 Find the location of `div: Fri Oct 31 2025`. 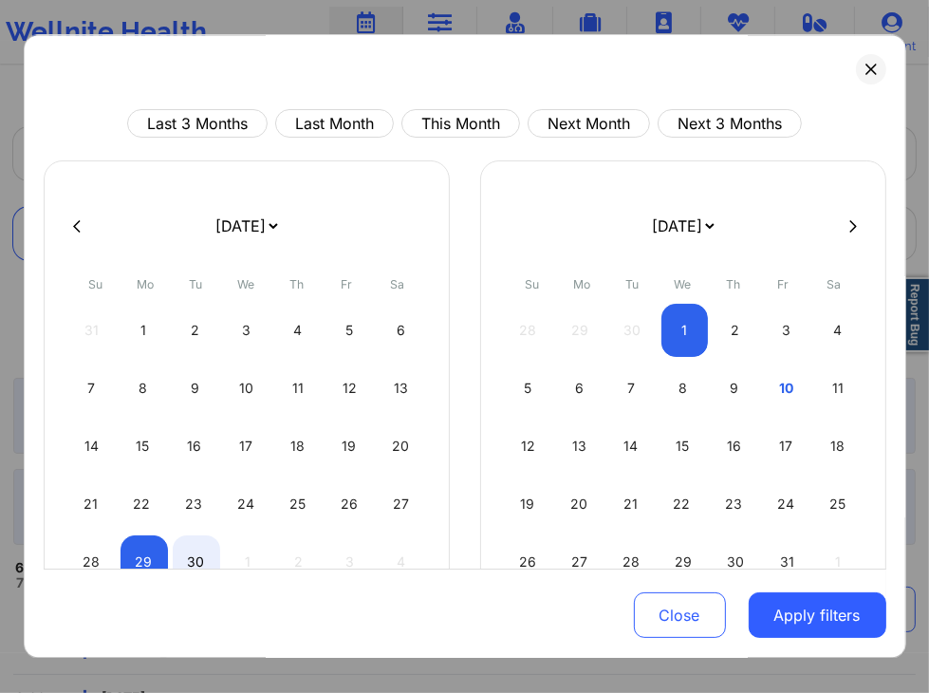

div: Fri Oct 31 2025 is located at coordinates (787, 563).